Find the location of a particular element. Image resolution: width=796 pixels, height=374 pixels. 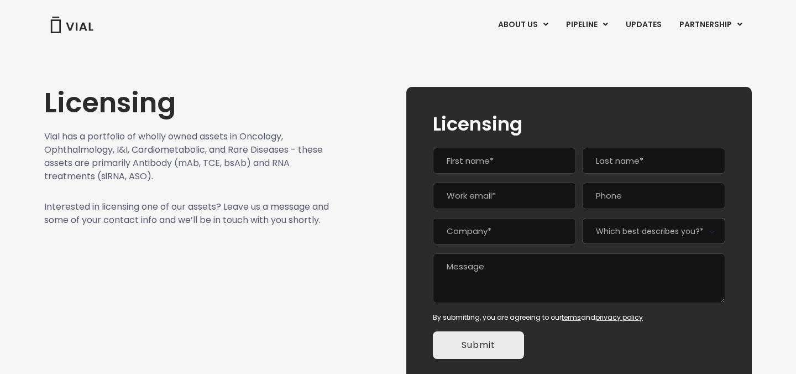

img: Vial Logo is located at coordinates (72, 25).